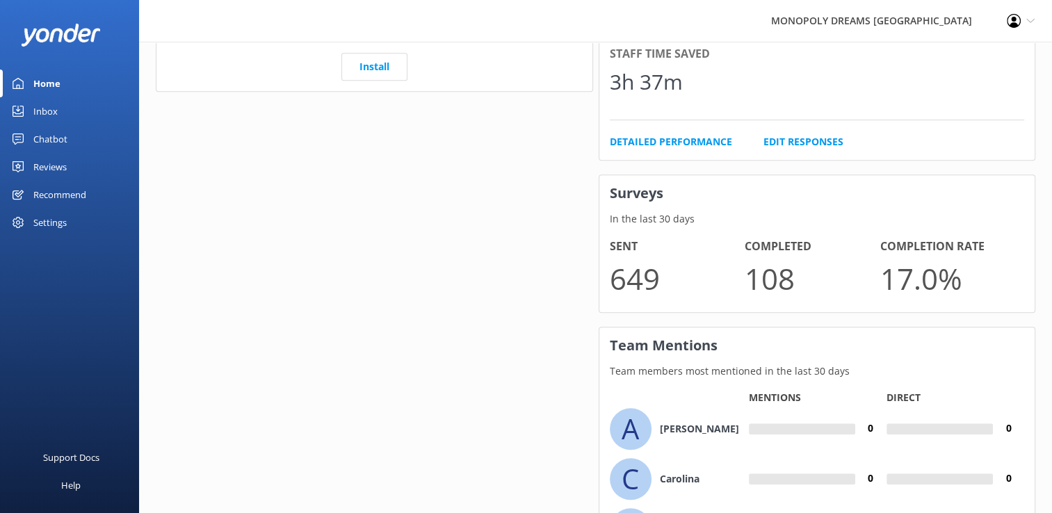 Image resolution: width=1052 pixels, height=513 pixels. What do you see at coordinates (817, 193) in the screenshot?
I see `h3: Surveys` at bounding box center [817, 193].